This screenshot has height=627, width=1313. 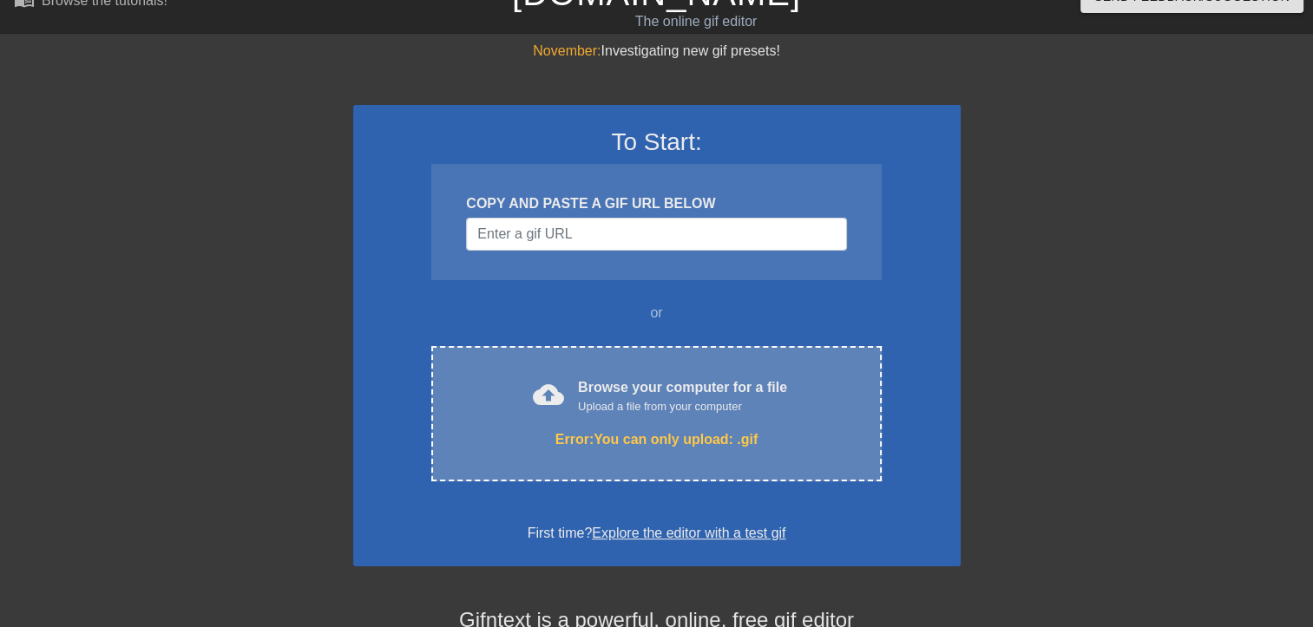 I want to click on span: cloud_upload, so click(x=549, y=395).